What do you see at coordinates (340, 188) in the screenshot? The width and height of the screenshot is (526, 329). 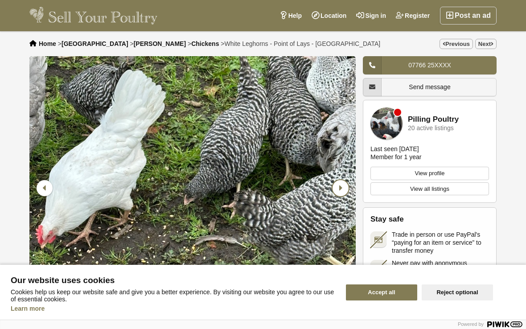 I see `div: Next slide` at bounding box center [340, 188].